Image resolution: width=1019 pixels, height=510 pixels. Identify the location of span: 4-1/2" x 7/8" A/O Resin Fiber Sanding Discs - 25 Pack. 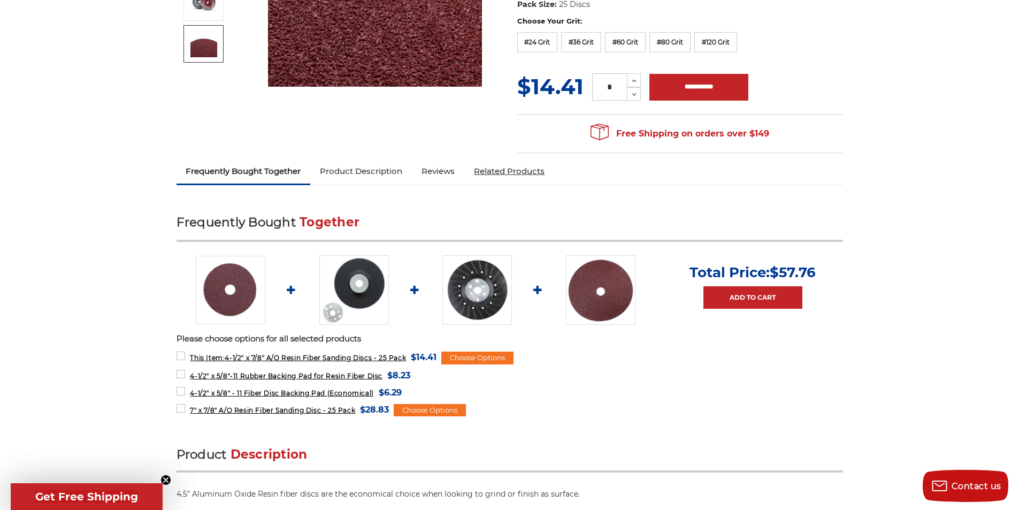
(298, 357).